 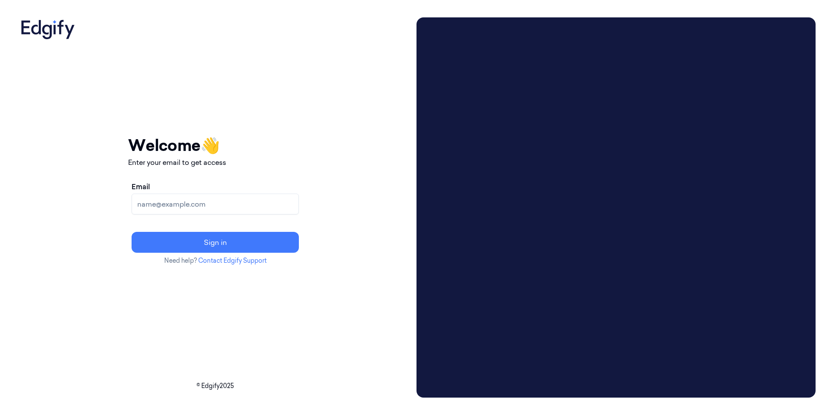 I want to click on p: © Edgify 2025, so click(x=215, y=386).